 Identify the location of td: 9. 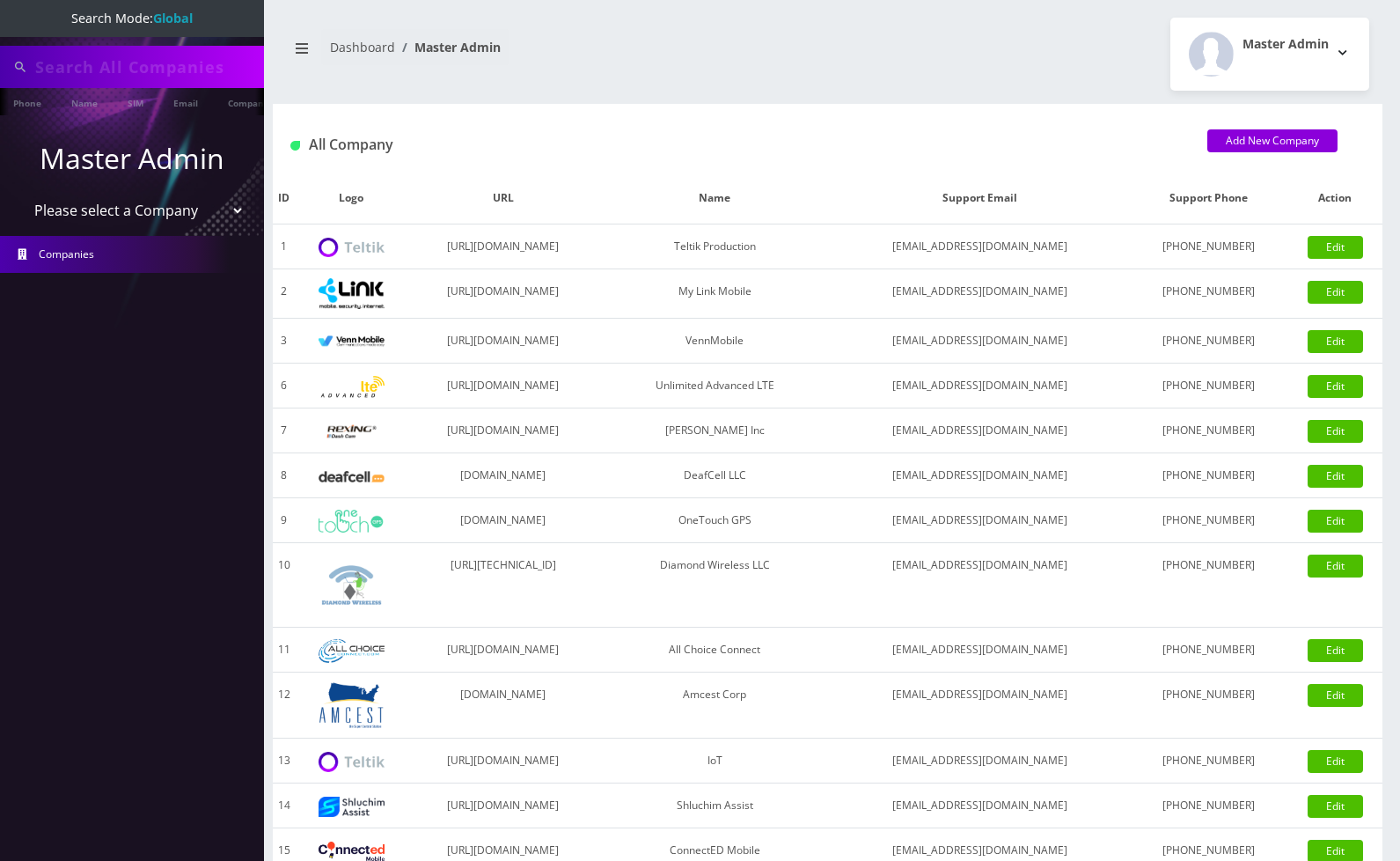
(283, 520).